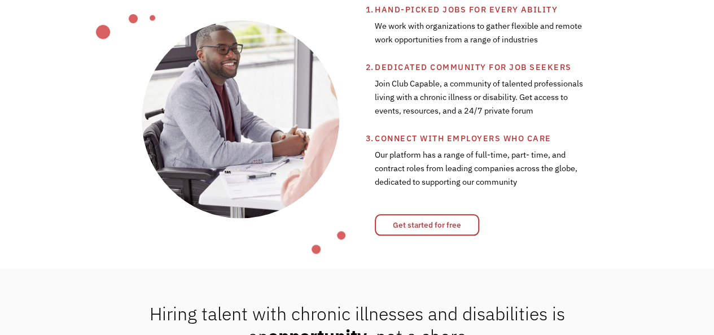 The image size is (714, 335). What do you see at coordinates (525, 67) in the screenshot?
I see `div: Dedicated community for job seekers` at bounding box center [525, 67].